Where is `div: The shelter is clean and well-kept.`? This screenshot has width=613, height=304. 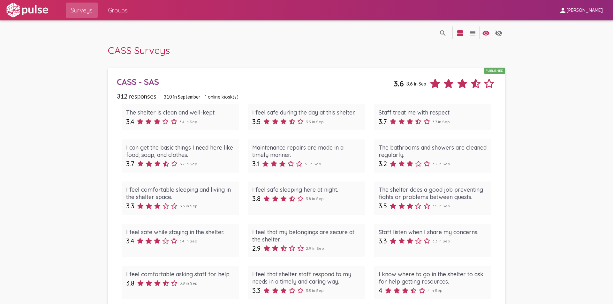
div: The shelter is clean and well-kept. is located at coordinates (180, 112).